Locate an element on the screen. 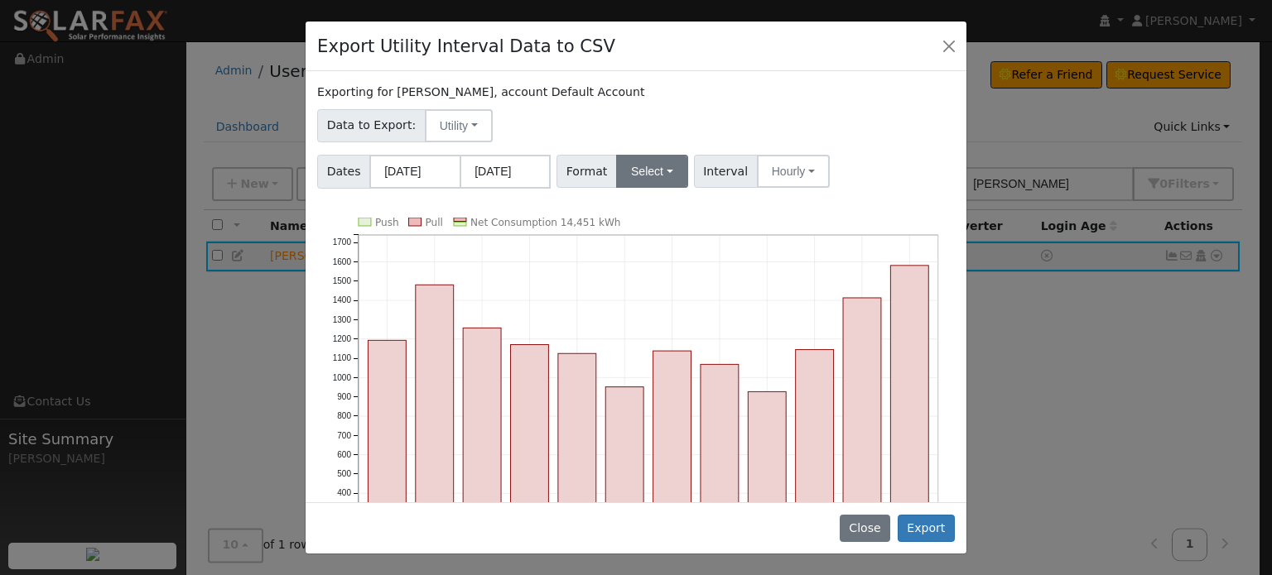  span: Interval is located at coordinates (725, 171).